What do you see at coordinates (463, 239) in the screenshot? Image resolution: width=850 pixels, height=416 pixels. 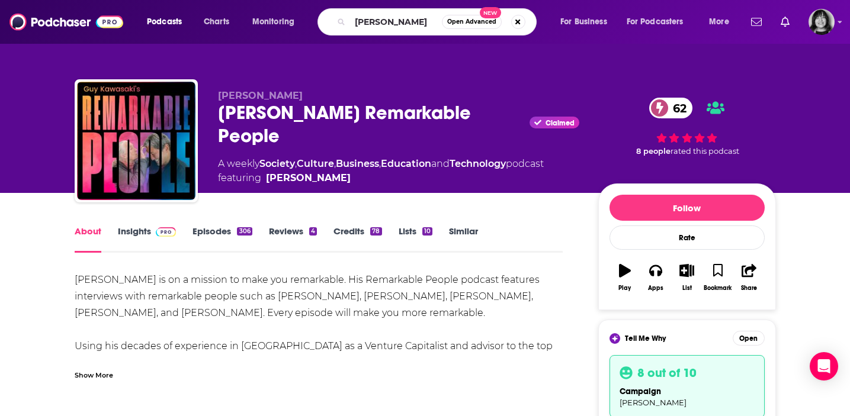 I see `a: Similar` at bounding box center [463, 239].